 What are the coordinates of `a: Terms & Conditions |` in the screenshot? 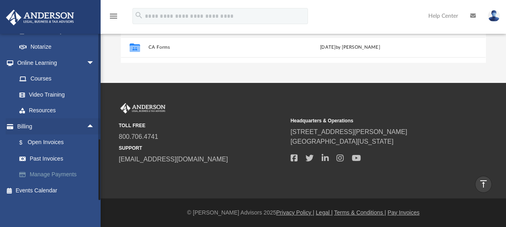 It's located at (360, 212).